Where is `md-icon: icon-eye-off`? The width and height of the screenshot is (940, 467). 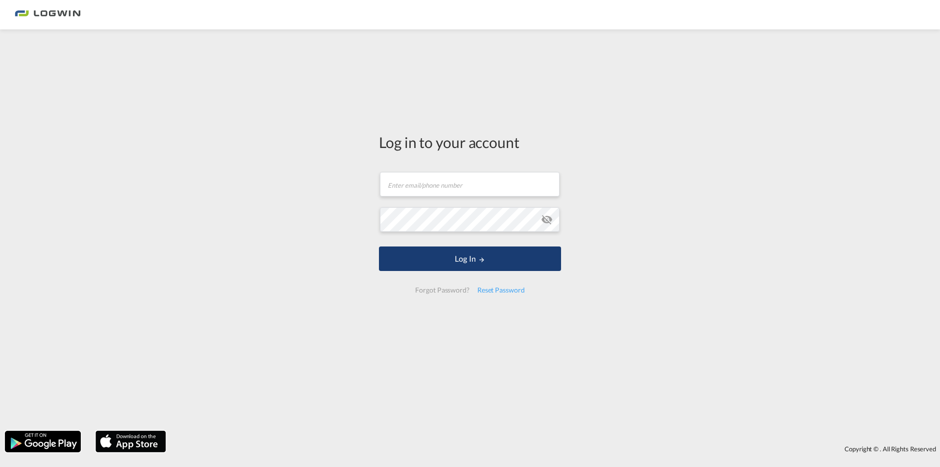 md-icon: icon-eye-off is located at coordinates (547, 219).